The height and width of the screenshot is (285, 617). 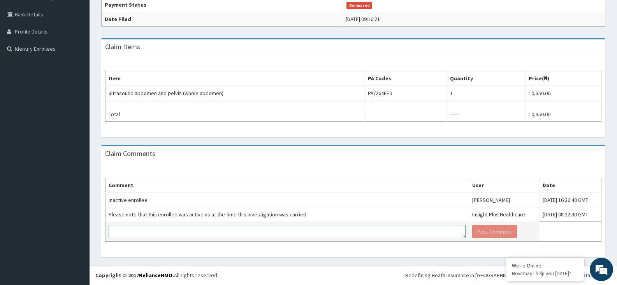 What do you see at coordinates (495, 231) in the screenshot?
I see `button: Post Comment` at bounding box center [495, 231].